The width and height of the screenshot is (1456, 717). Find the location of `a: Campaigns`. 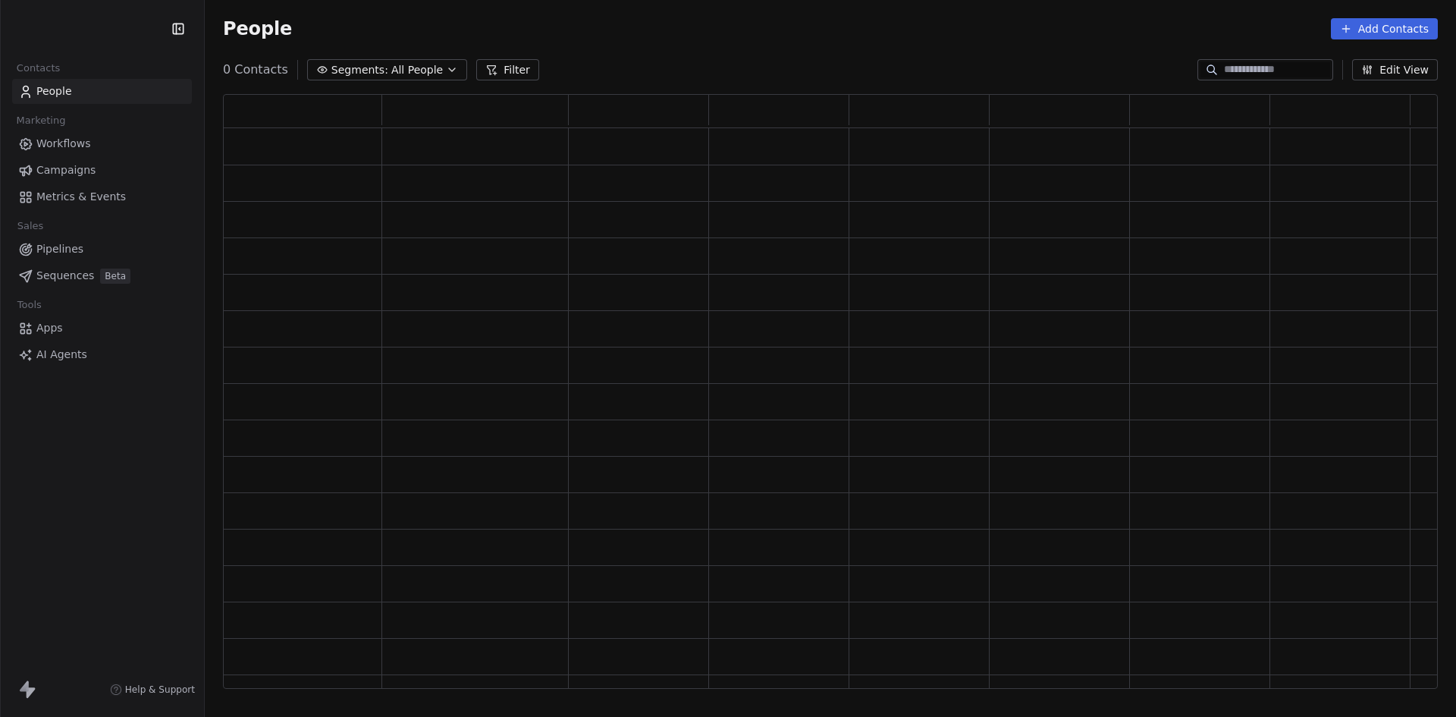

a: Campaigns is located at coordinates (102, 170).